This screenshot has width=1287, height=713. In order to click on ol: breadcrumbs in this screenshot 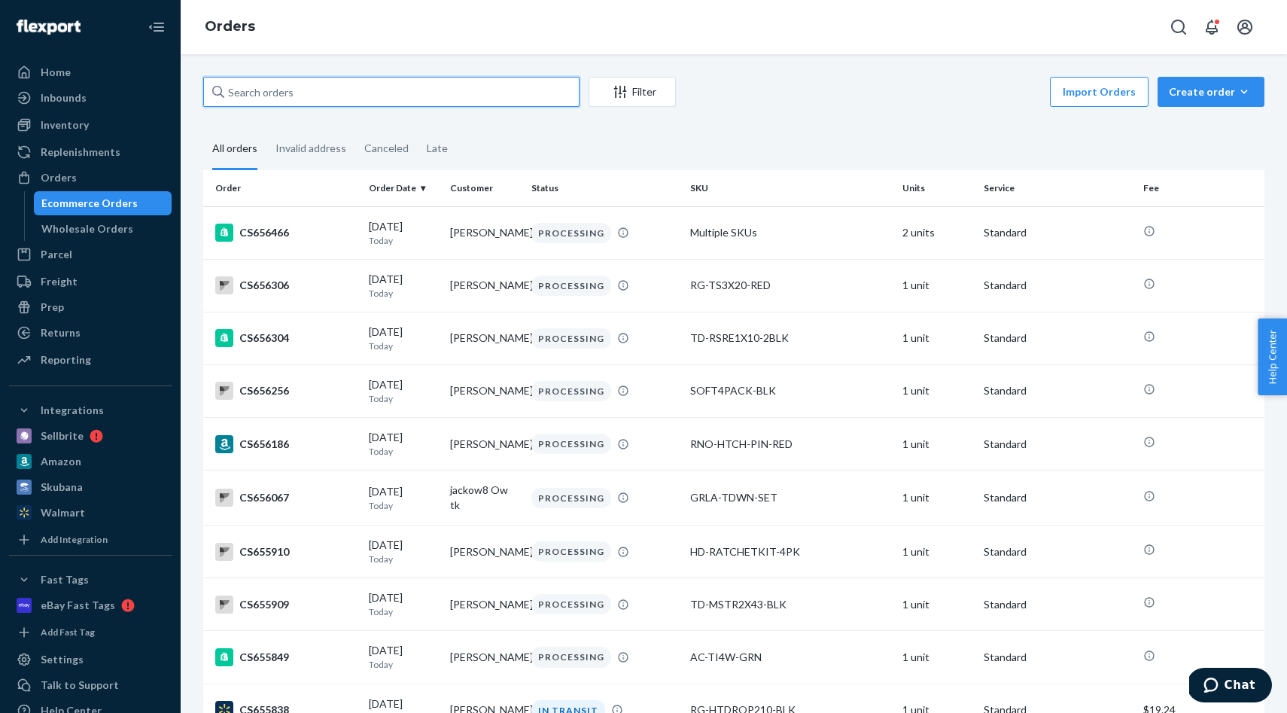, I will do `click(230, 27)`.